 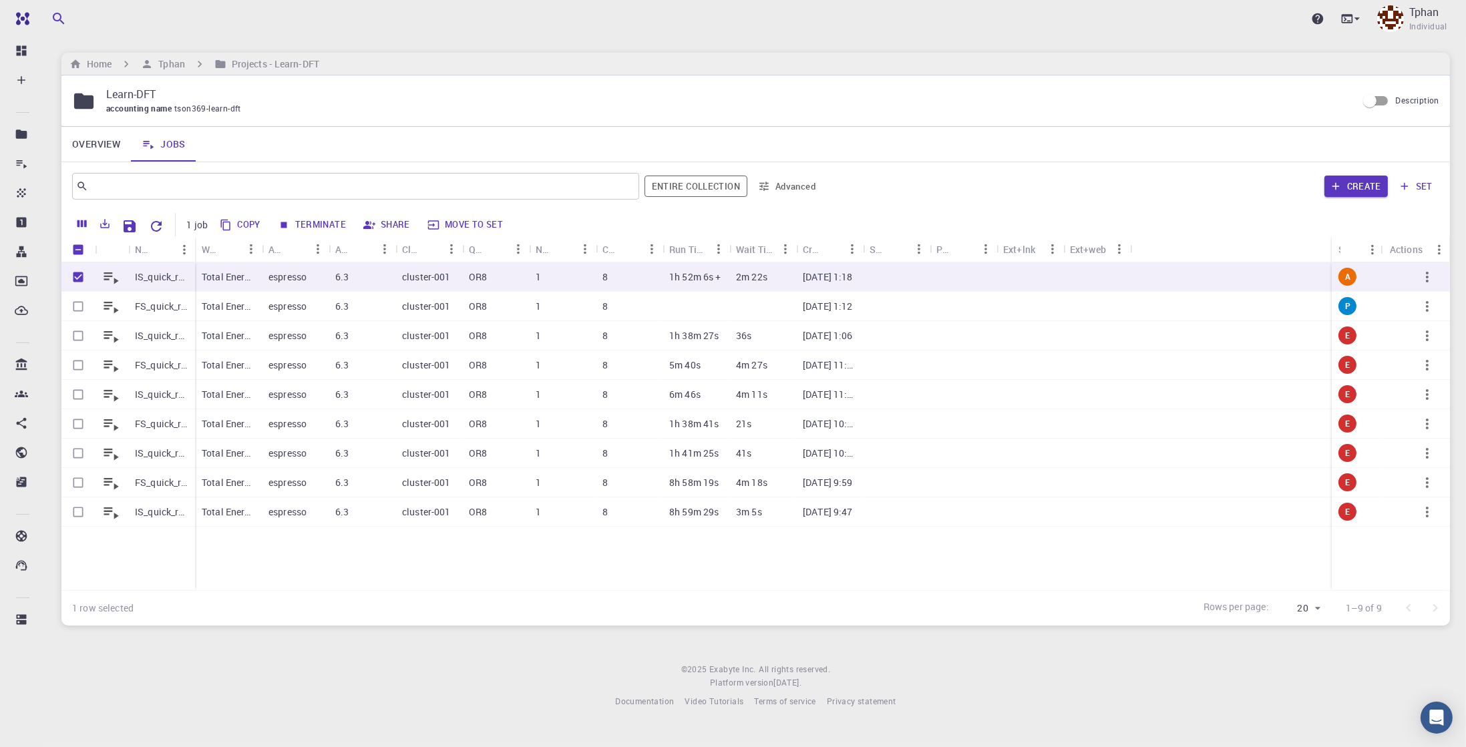 I want to click on p: IS_quick_relaxed_v8, so click(x=162, y=277).